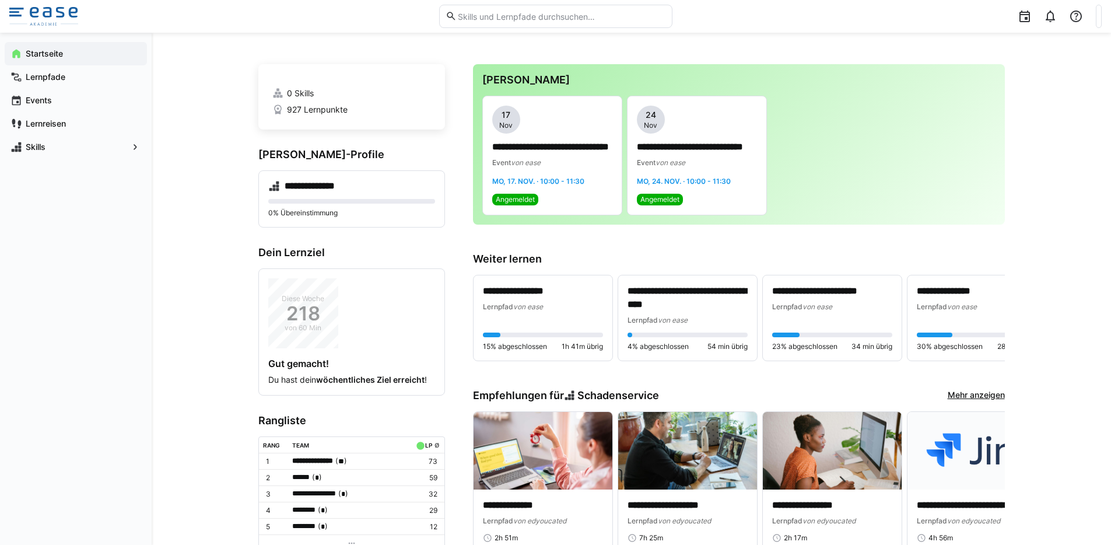 Image resolution: width=1111 pixels, height=545 pixels. I want to click on p: Du hast dein !, so click(352, 380).